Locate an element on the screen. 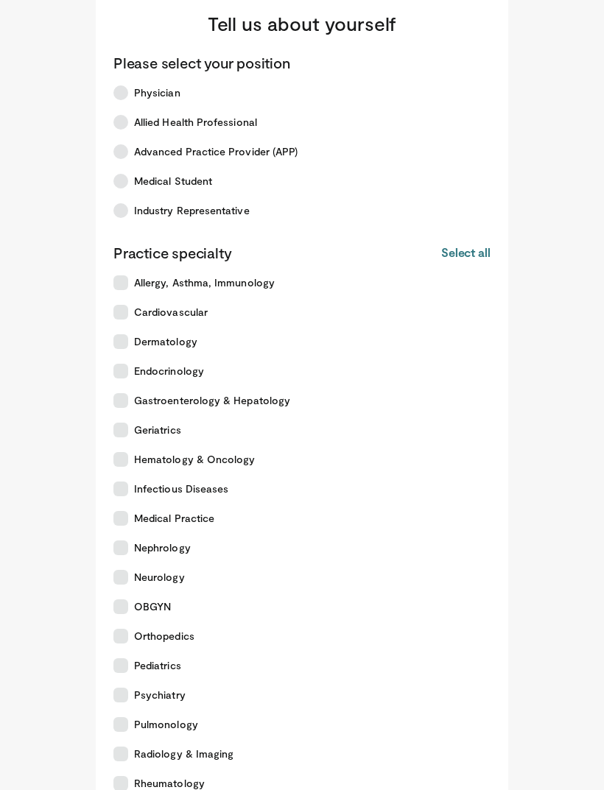 The width and height of the screenshot is (604, 790). button: Select all is located at coordinates (465, 252).